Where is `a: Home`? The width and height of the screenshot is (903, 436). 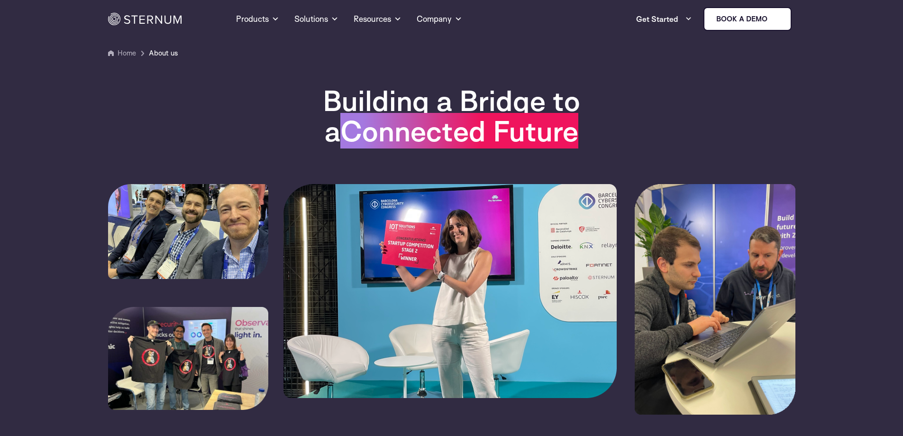 a: Home is located at coordinates (127, 53).